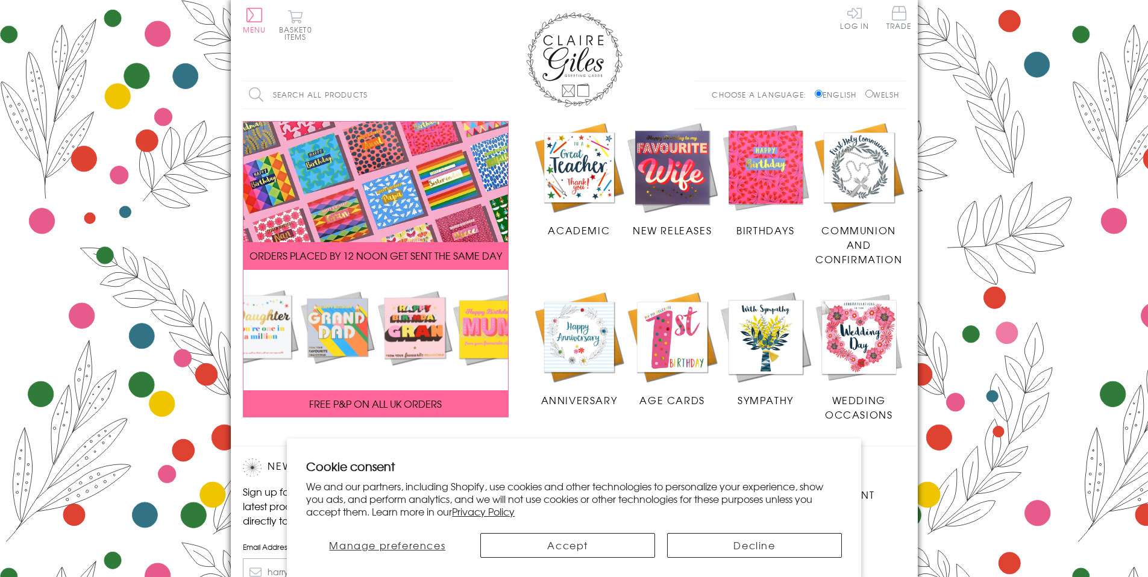  What do you see at coordinates (766, 400) in the screenshot?
I see `span: Sympathy` at bounding box center [766, 400].